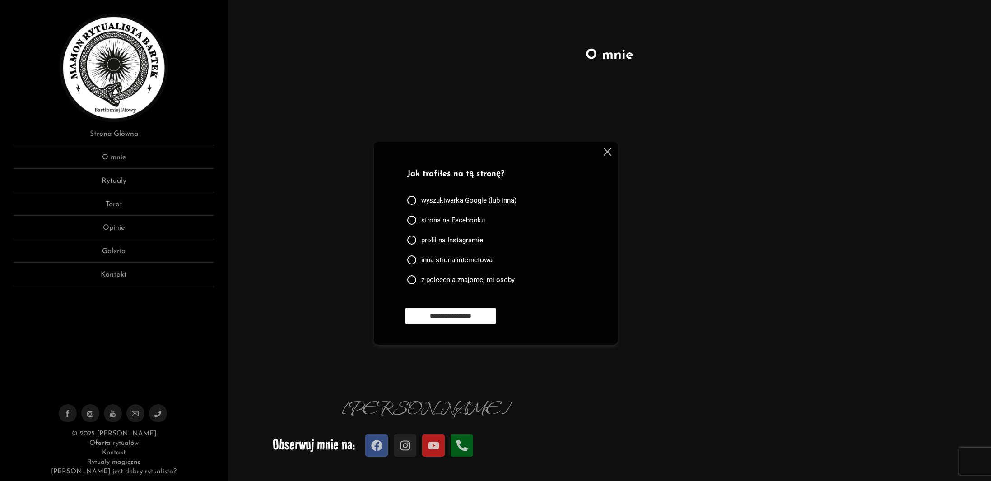 The height and width of the screenshot is (481, 991). Describe the element at coordinates (114, 68) in the screenshot. I see `img: Rytualista Bartek` at that location.